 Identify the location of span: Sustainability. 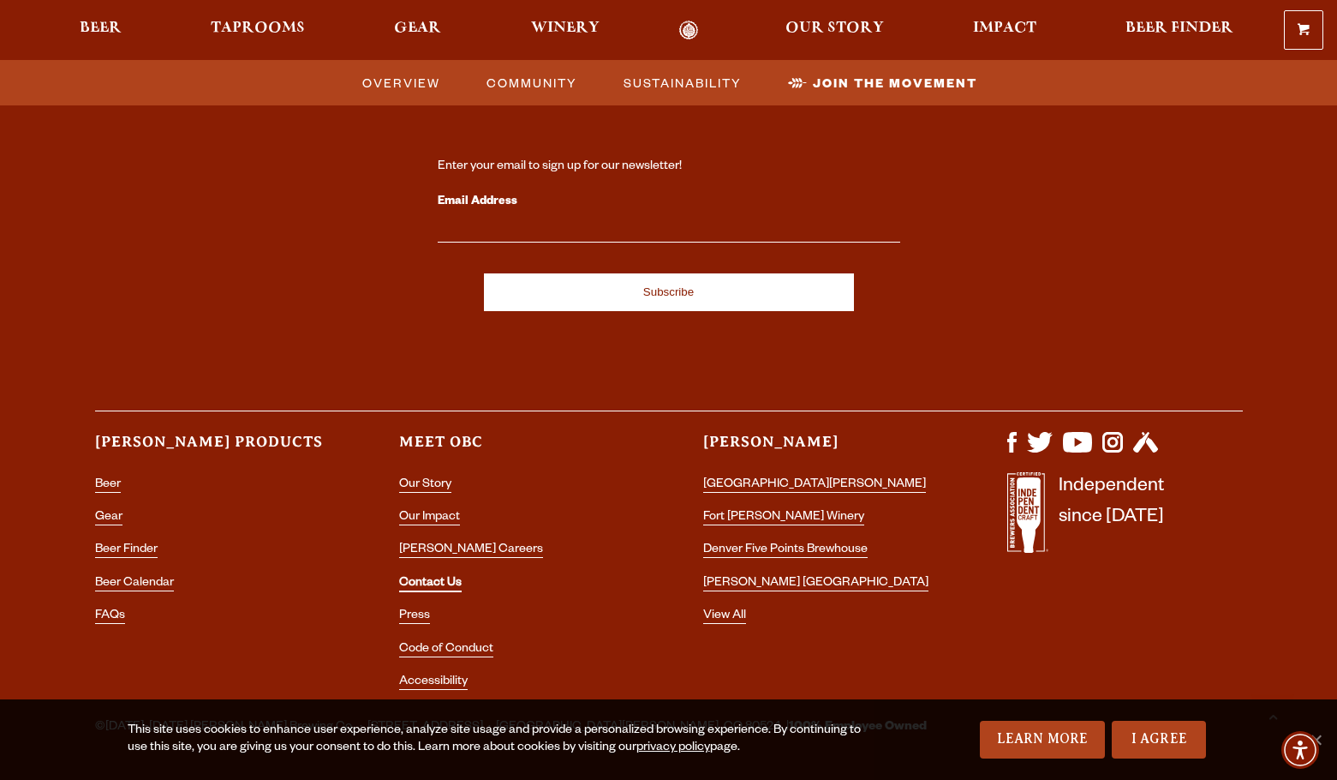
(683, 82).